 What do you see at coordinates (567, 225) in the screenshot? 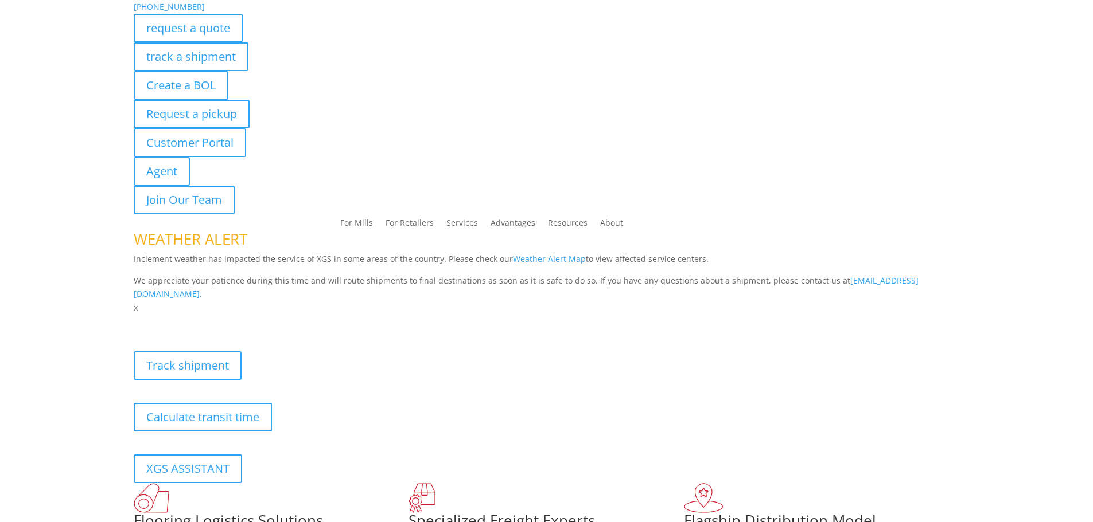
I see `a: Resources` at bounding box center [567, 225].